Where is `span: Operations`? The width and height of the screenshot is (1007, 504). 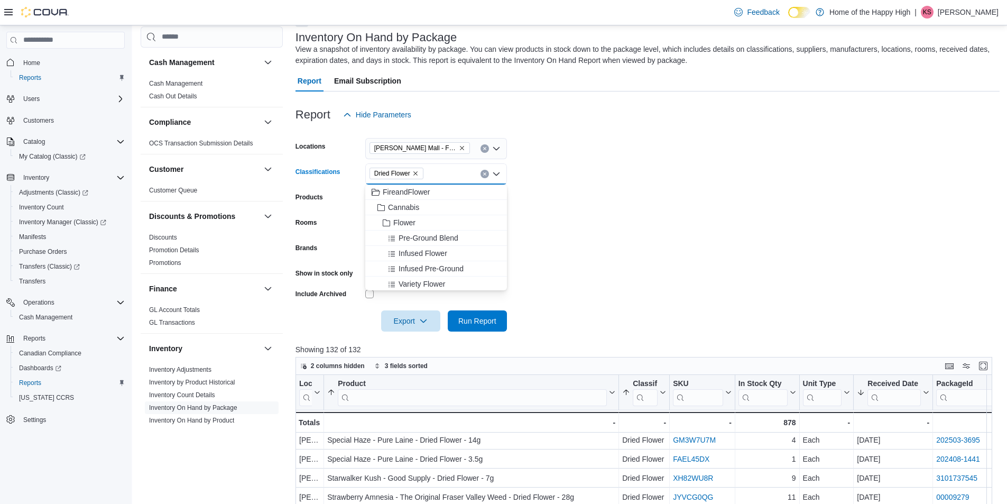 span: Operations is located at coordinates (72, 302).